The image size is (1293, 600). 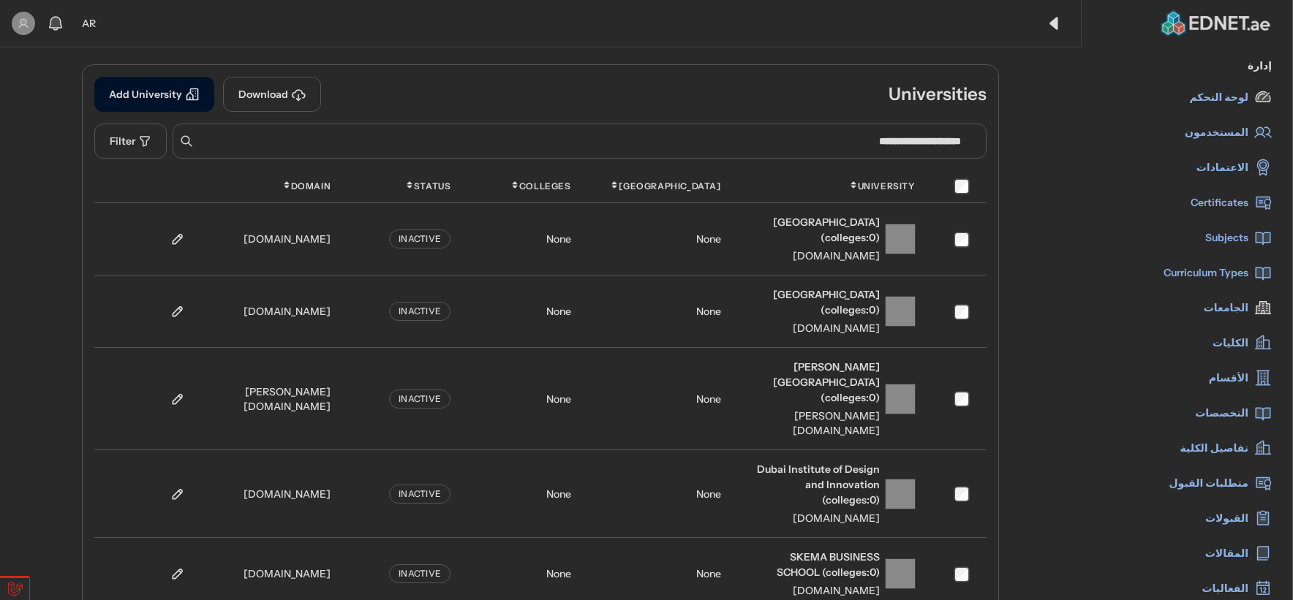 I want to click on a: لوحة التحكم, so click(x=1186, y=97).